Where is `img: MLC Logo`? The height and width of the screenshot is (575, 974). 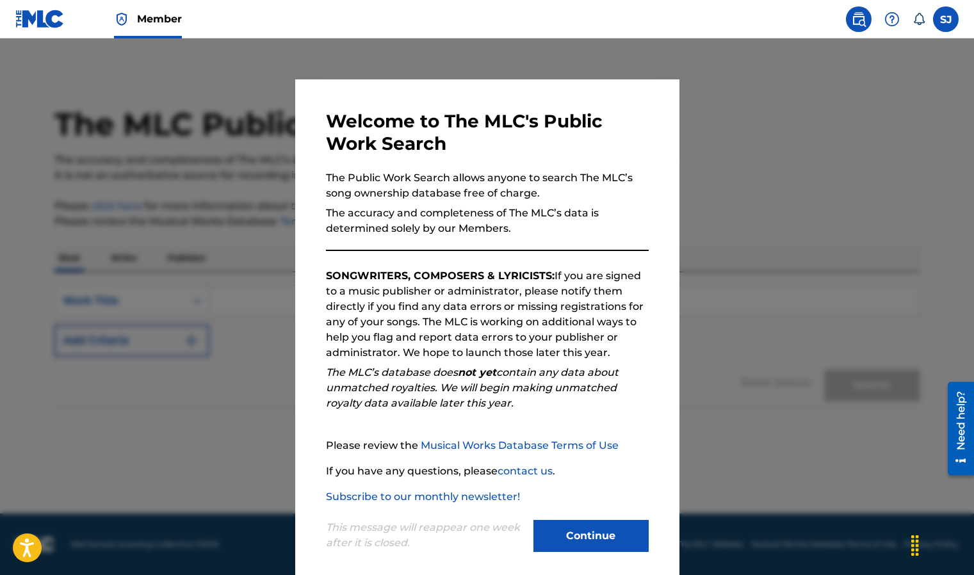 img: MLC Logo is located at coordinates (40, 19).